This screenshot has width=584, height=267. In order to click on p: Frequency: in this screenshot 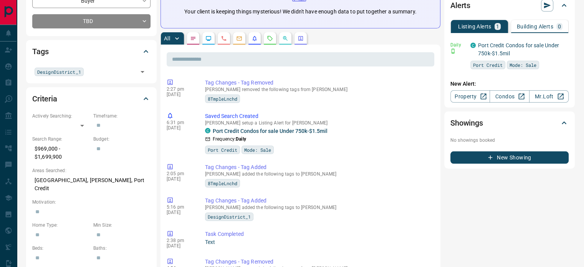, I will do `click(229, 139)`.